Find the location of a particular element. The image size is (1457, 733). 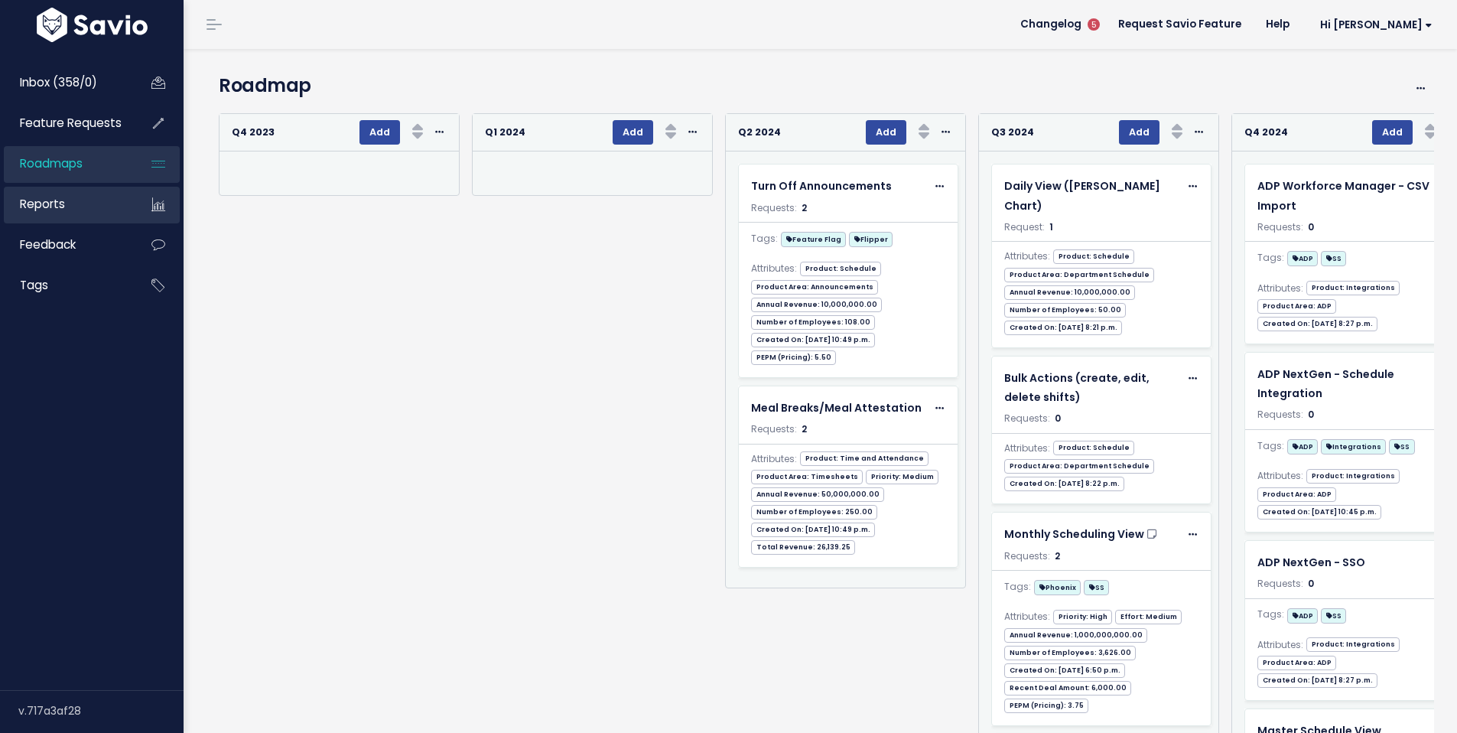

span: PEPM (Pricing): 5.50 is located at coordinates (793, 357).